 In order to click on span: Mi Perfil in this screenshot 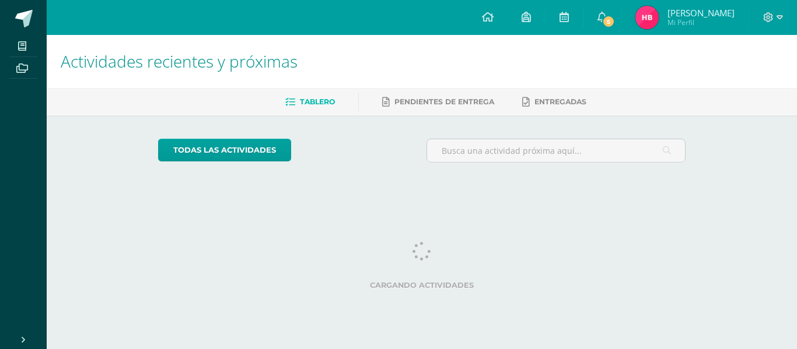, I will do `click(700, 22)`.